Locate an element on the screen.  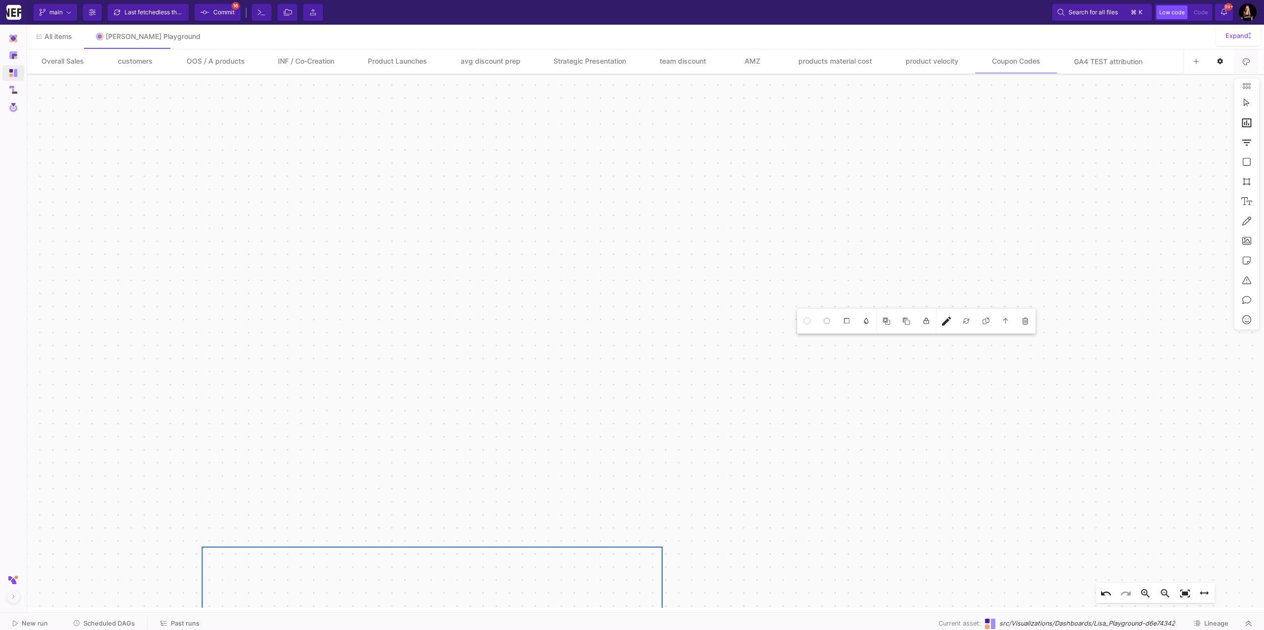
span: k is located at coordinates (1140, 12).